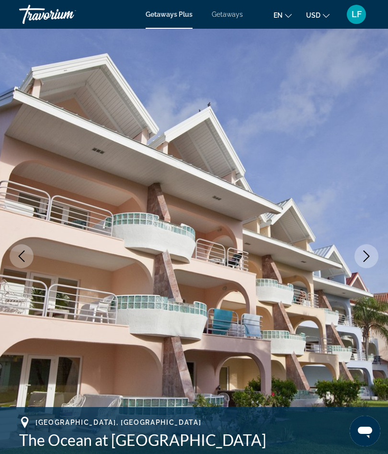 The width and height of the screenshot is (388, 454). Describe the element at coordinates (169, 14) in the screenshot. I see `span: Getaways Plus` at that location.